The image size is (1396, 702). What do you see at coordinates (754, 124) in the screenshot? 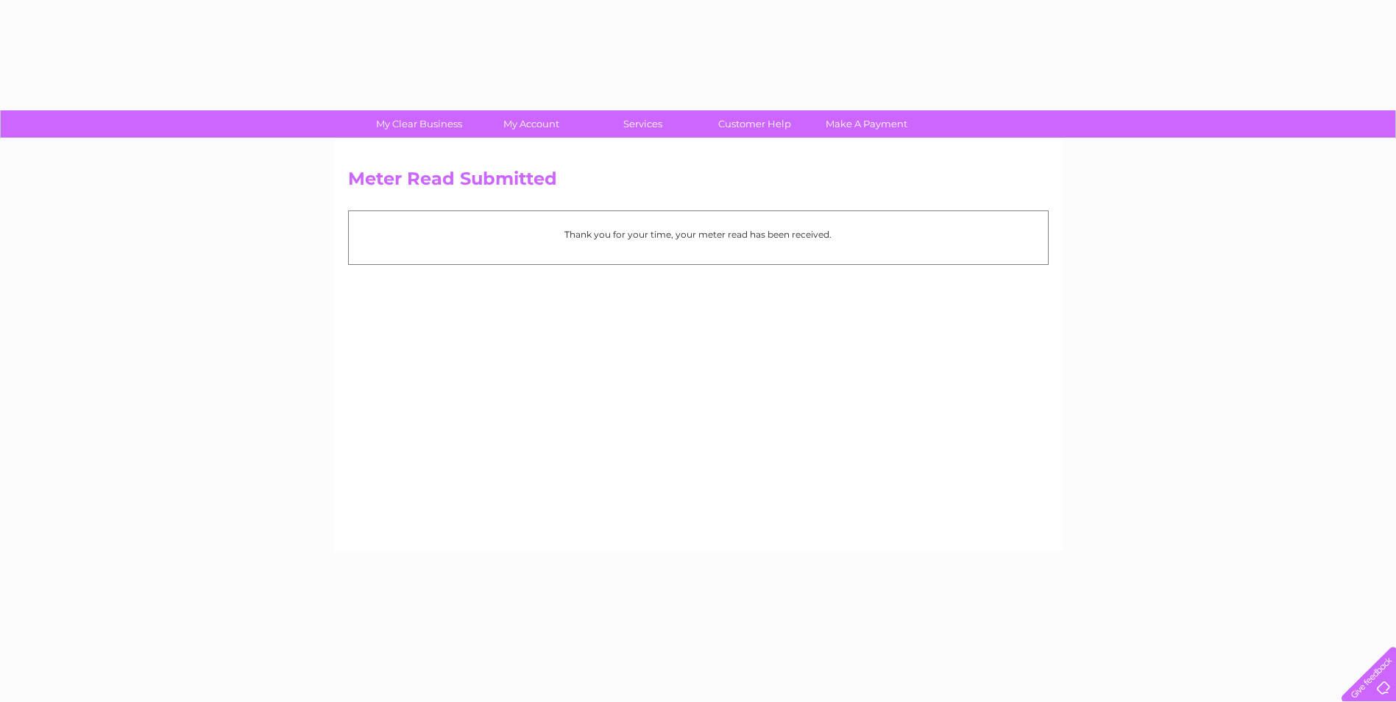
I see `a: Customer Help` at bounding box center [754, 124].